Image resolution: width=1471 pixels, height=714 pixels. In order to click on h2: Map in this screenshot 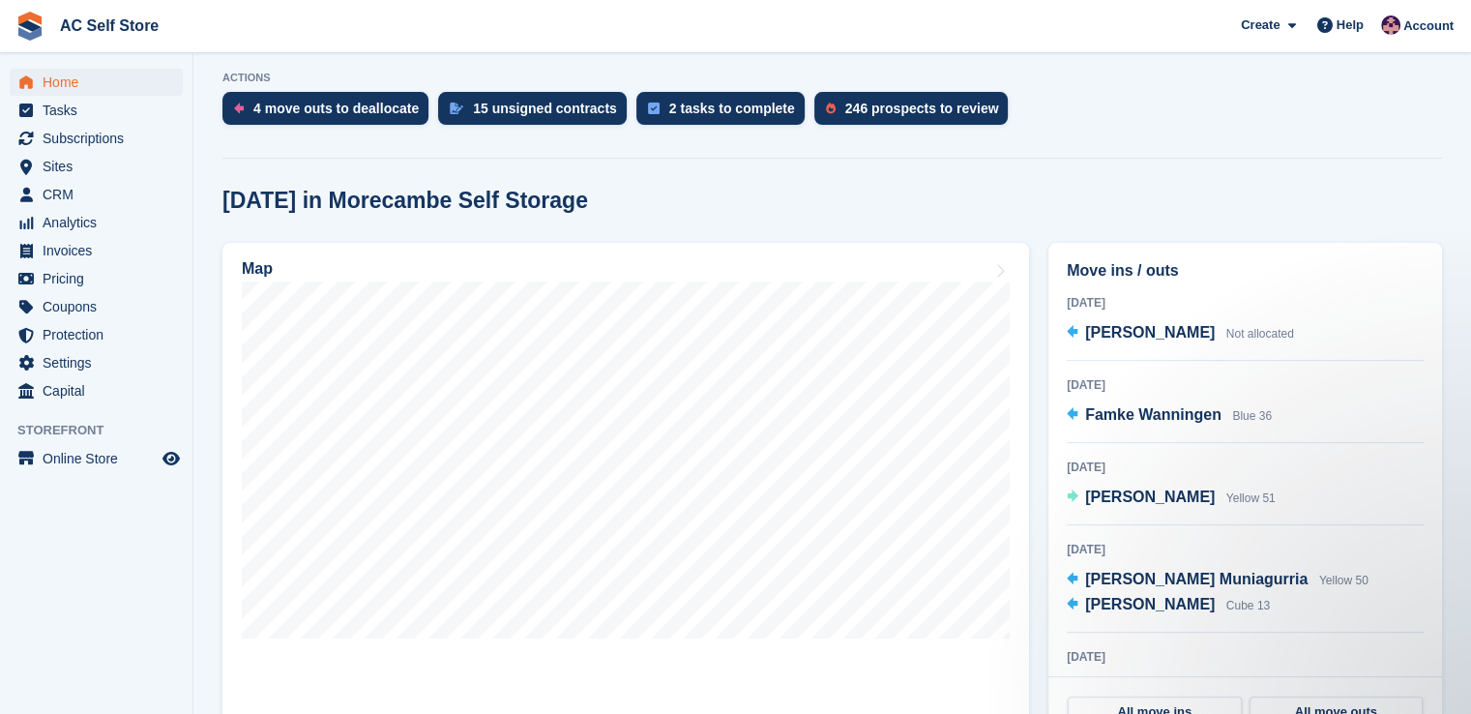, I will do `click(257, 269)`.